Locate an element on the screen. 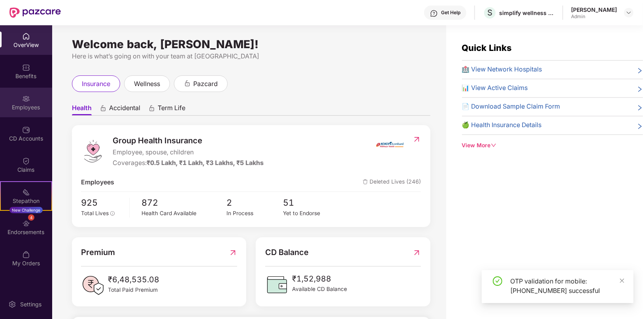 The image size is (643, 319). span: S is located at coordinates (490, 13).